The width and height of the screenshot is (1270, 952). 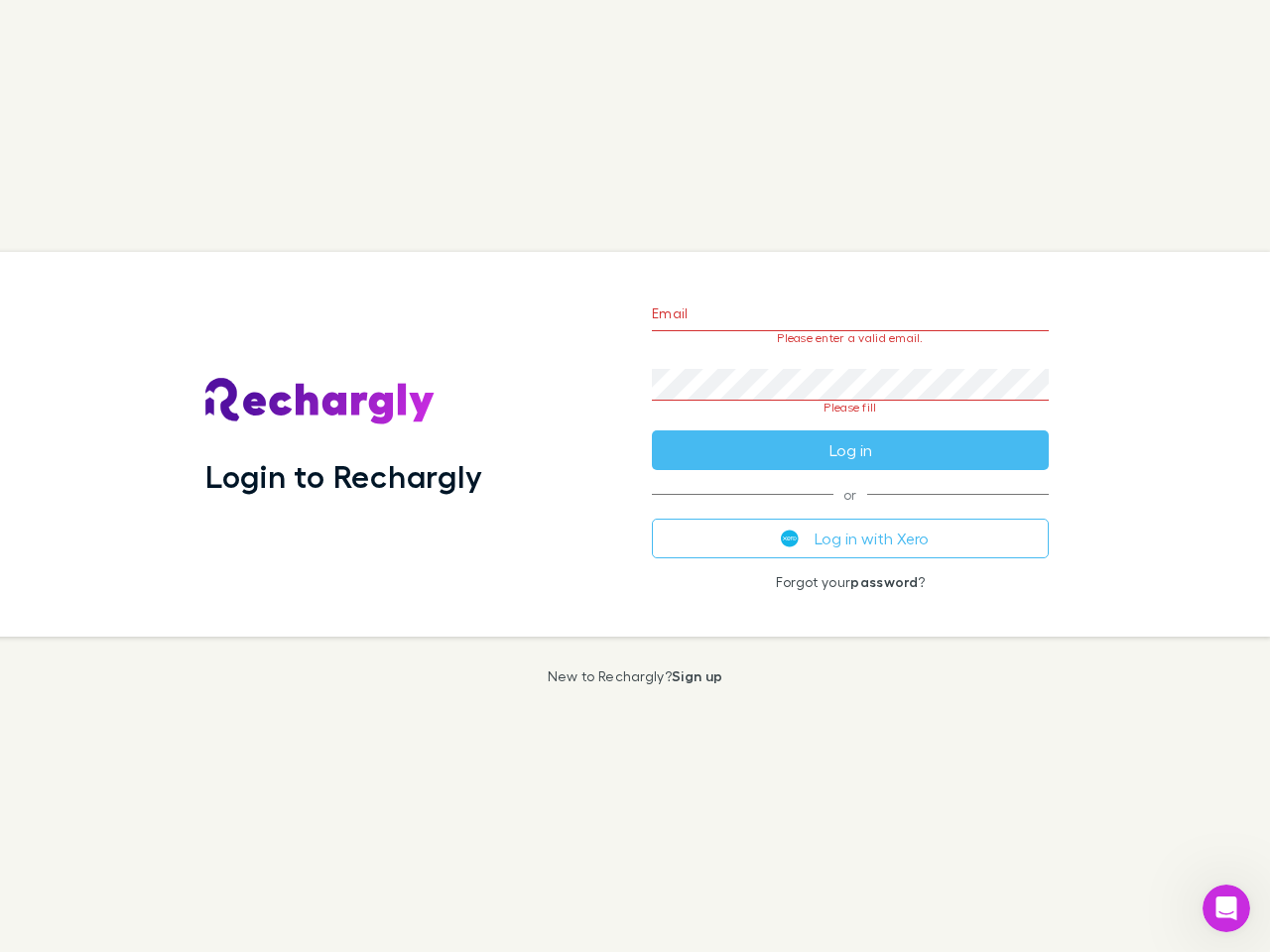 What do you see at coordinates (851, 539) in the screenshot?
I see `button: Log in with Xero` at bounding box center [851, 539].